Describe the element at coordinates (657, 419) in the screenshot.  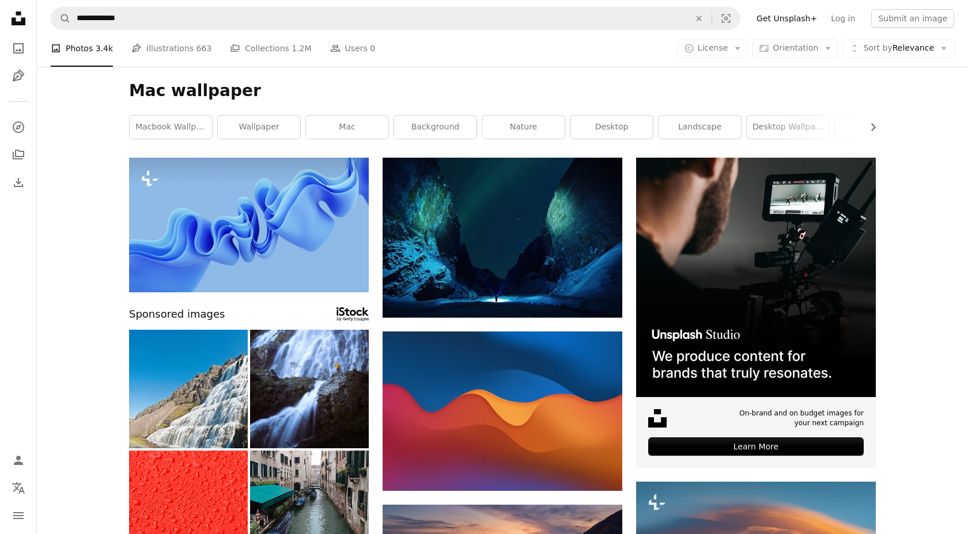
I see `img: file-1631678316303-ed18b8b5cb9cimage` at that location.